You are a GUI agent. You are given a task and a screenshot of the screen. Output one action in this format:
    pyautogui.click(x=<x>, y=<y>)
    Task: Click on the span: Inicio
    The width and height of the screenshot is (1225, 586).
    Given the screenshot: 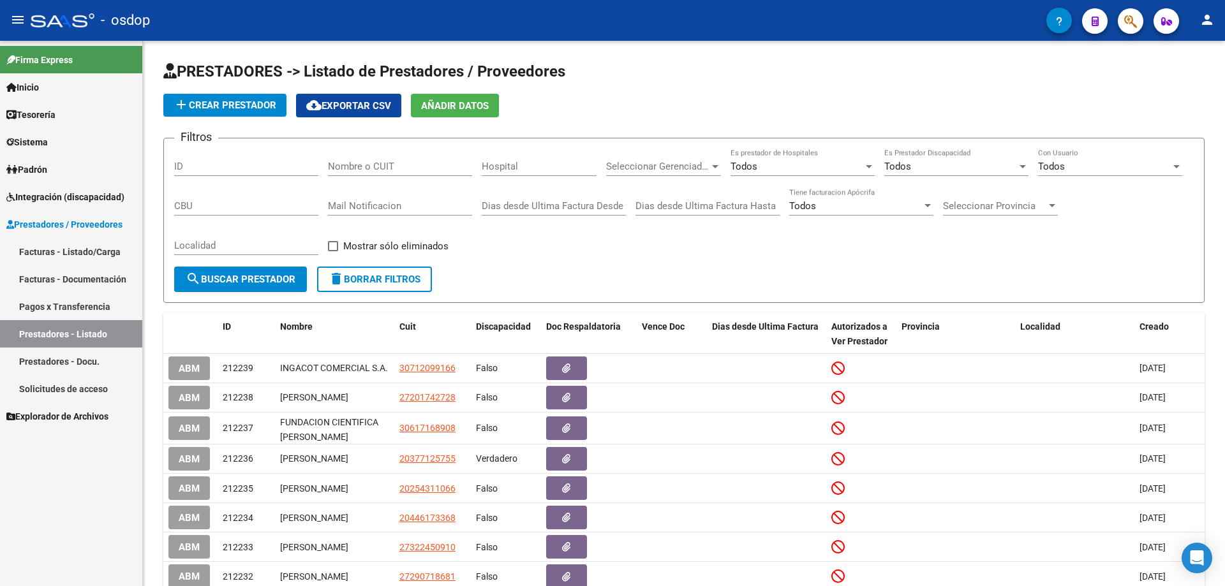 What is the action you would take?
    pyautogui.click(x=22, y=87)
    